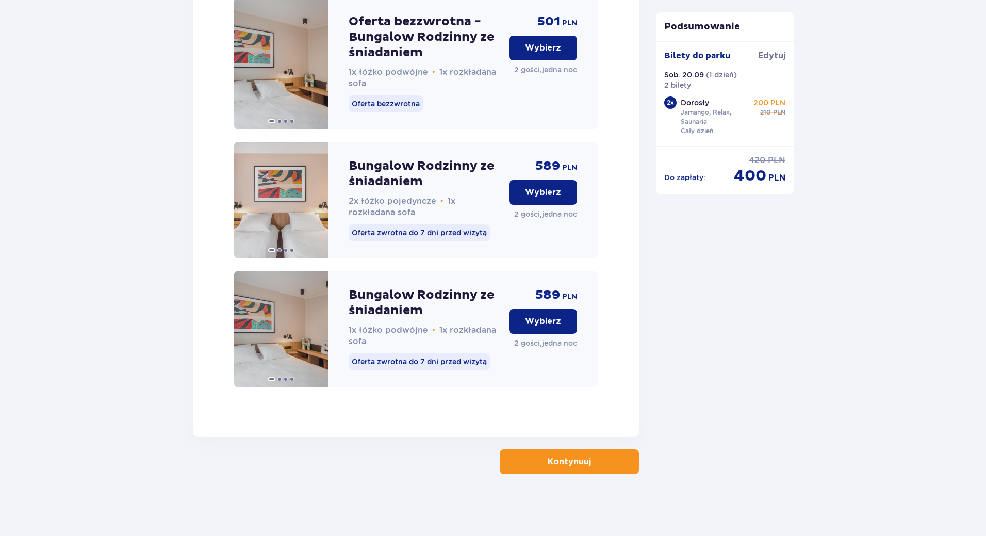 This screenshot has height=536, width=986. Describe the element at coordinates (684, 75) in the screenshot. I see `p: Sob. 20.09` at that location.